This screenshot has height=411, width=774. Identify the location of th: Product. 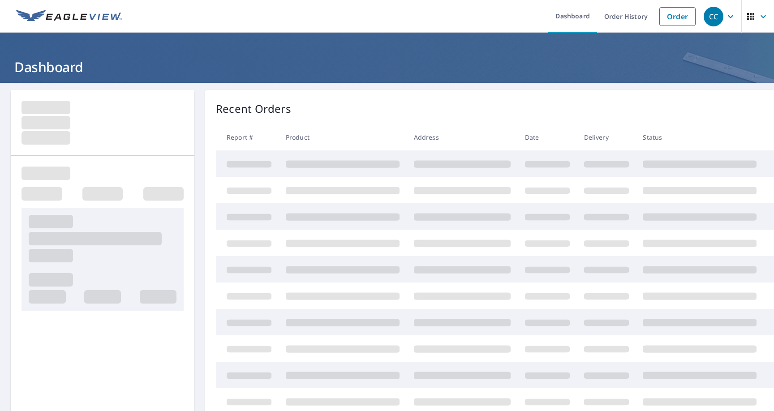
(343, 137).